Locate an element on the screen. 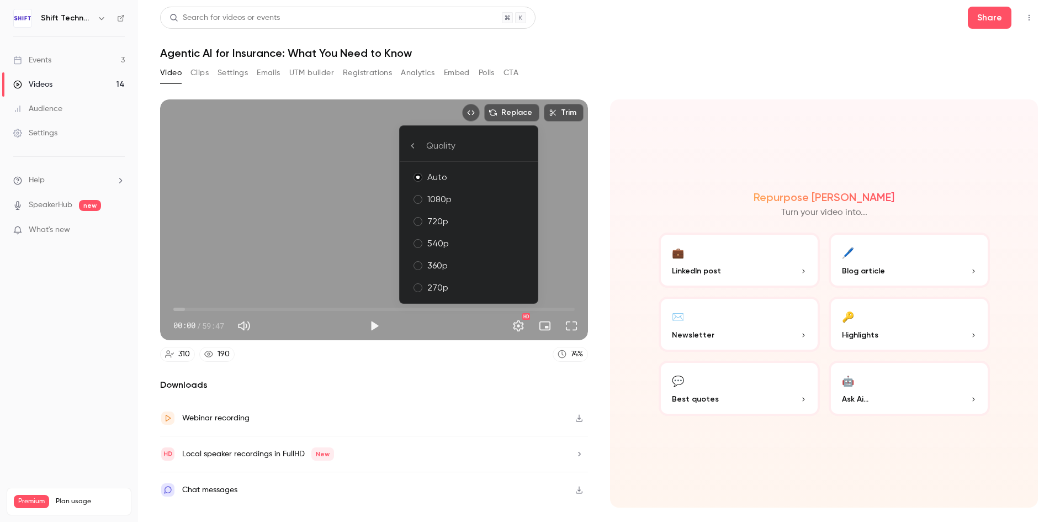 This screenshot has height=522, width=1060. ul: Settings is located at coordinates (469, 214).